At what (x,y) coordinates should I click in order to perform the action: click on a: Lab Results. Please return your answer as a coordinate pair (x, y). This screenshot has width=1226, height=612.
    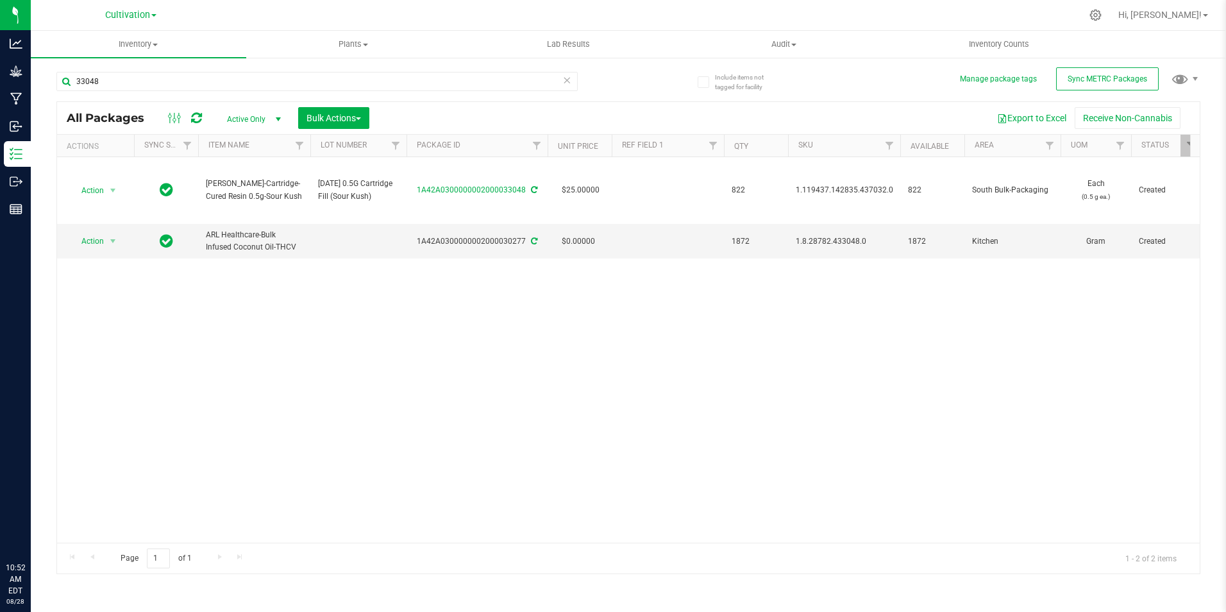
    Looking at the image, I should click on (569, 44).